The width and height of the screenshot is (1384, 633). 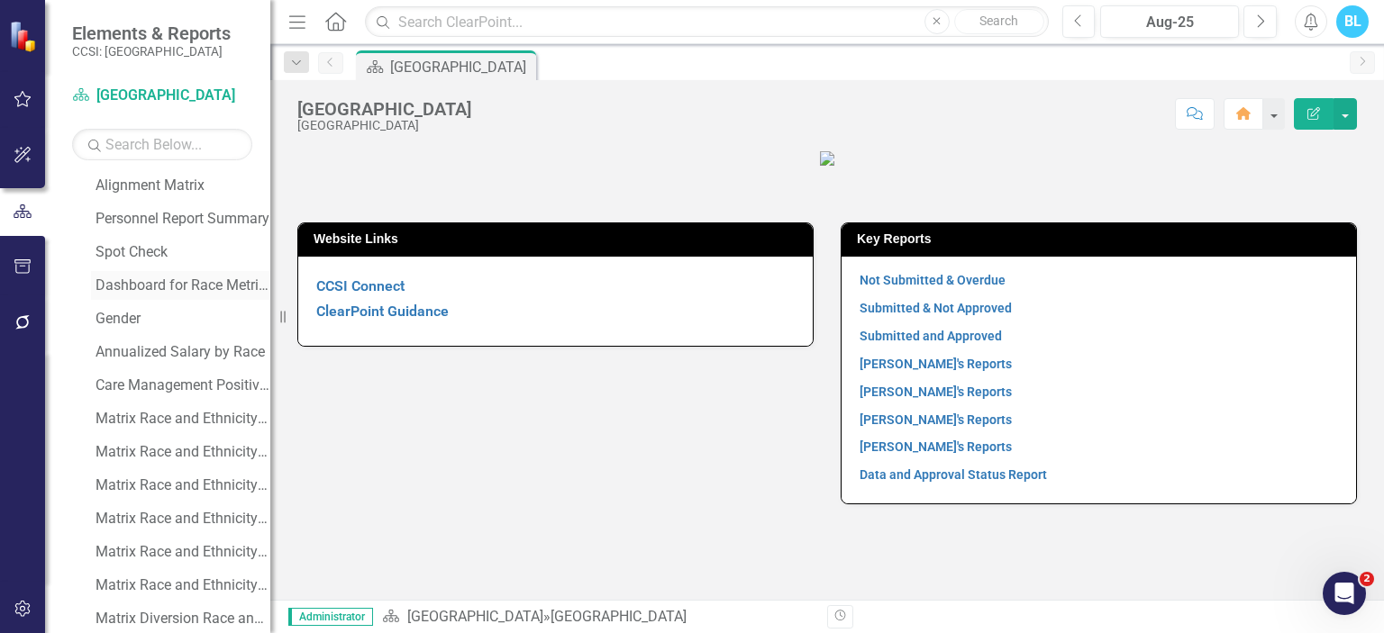 I want to click on div: Matrix Race and Ethnicity All Programs - BL test, so click(x=183, y=419).